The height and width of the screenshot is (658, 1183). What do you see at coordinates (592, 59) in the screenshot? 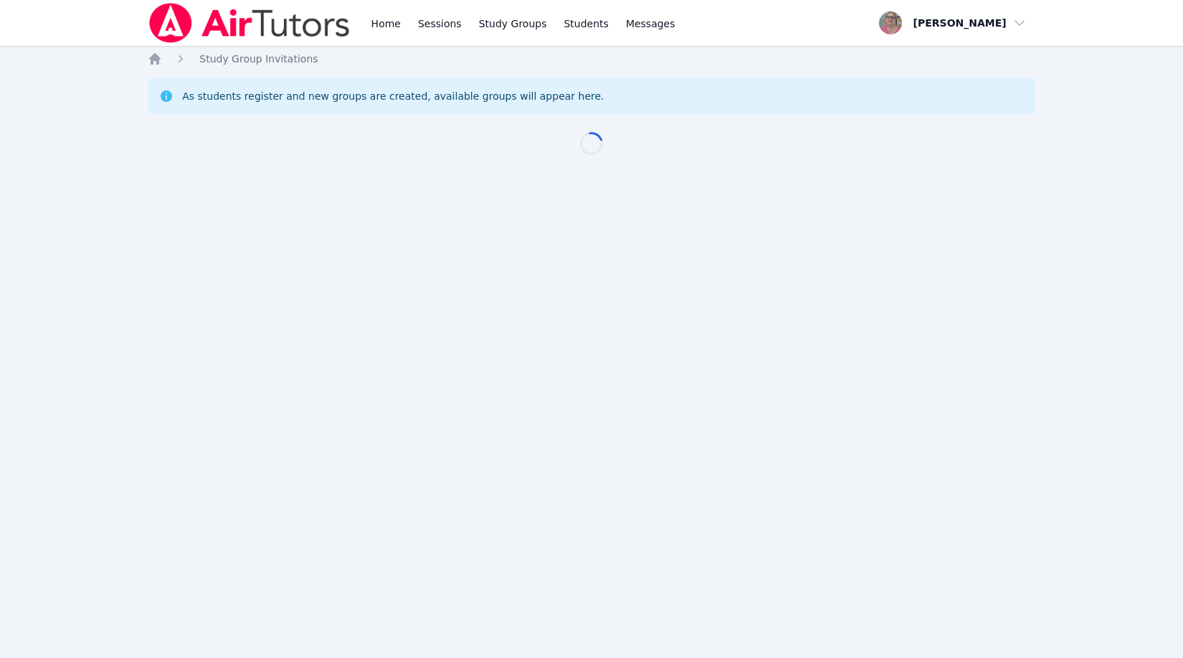
I see `nav: Breadcrumb` at bounding box center [592, 59].